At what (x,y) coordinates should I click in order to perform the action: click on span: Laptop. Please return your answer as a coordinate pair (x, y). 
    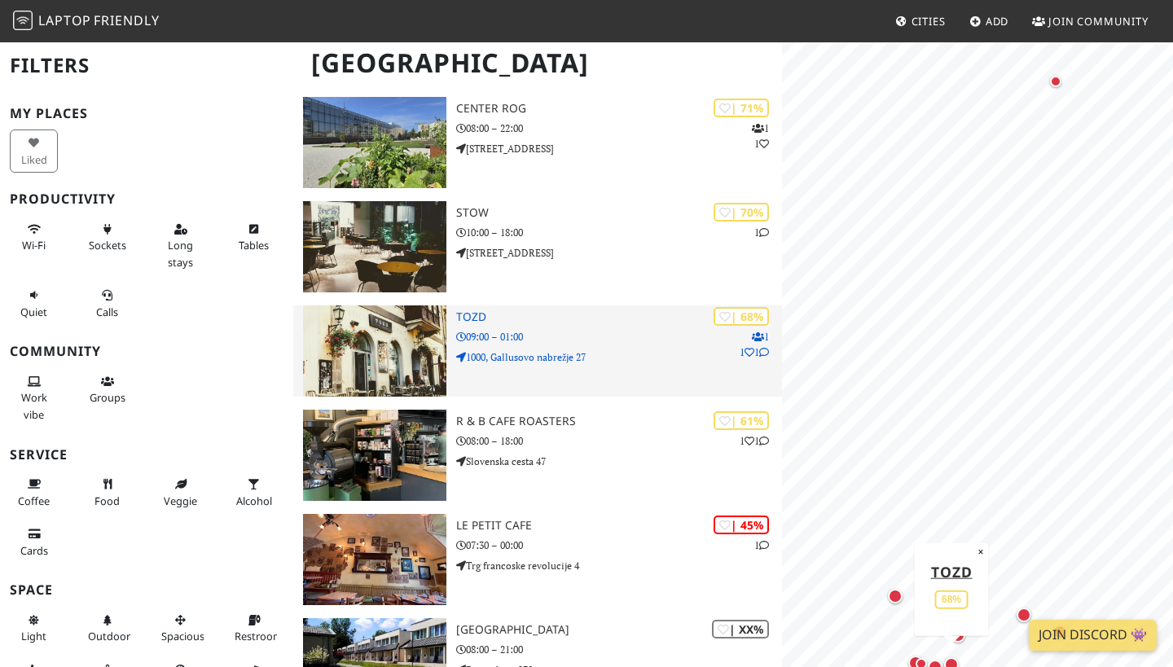
    Looking at the image, I should click on (64, 20).